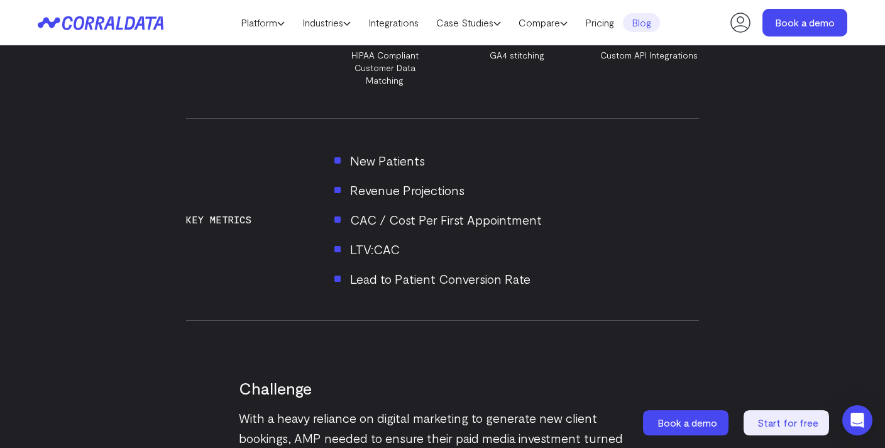 The image size is (885, 448). Describe the element at coordinates (393, 23) in the screenshot. I see `a: Integrations` at that location.